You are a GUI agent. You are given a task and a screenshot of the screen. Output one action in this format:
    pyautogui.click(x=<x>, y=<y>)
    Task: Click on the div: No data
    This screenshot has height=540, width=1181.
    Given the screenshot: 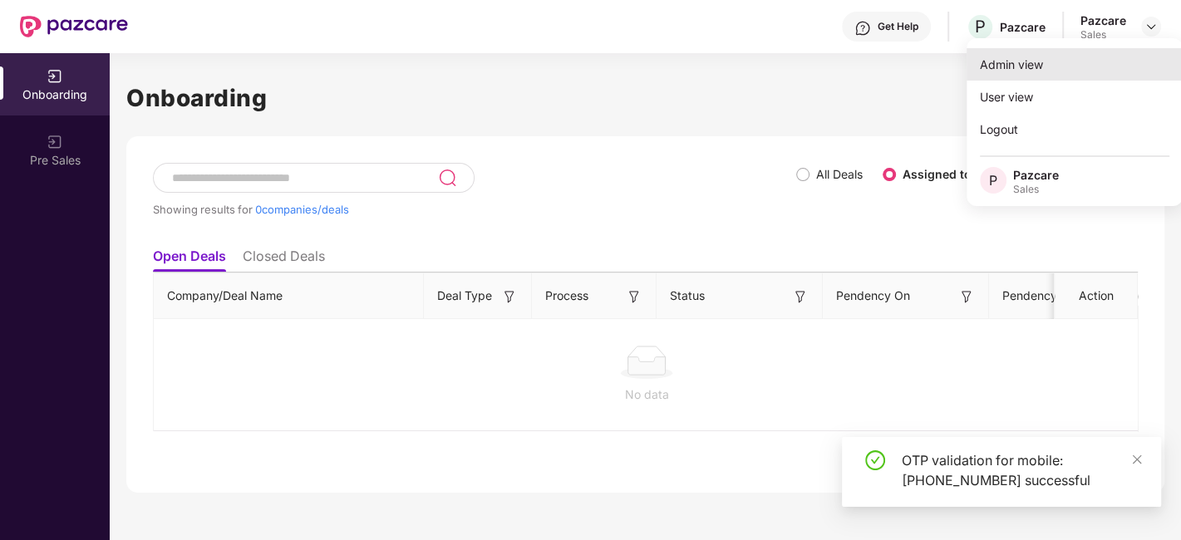 What is the action you would take?
    pyautogui.click(x=647, y=395)
    